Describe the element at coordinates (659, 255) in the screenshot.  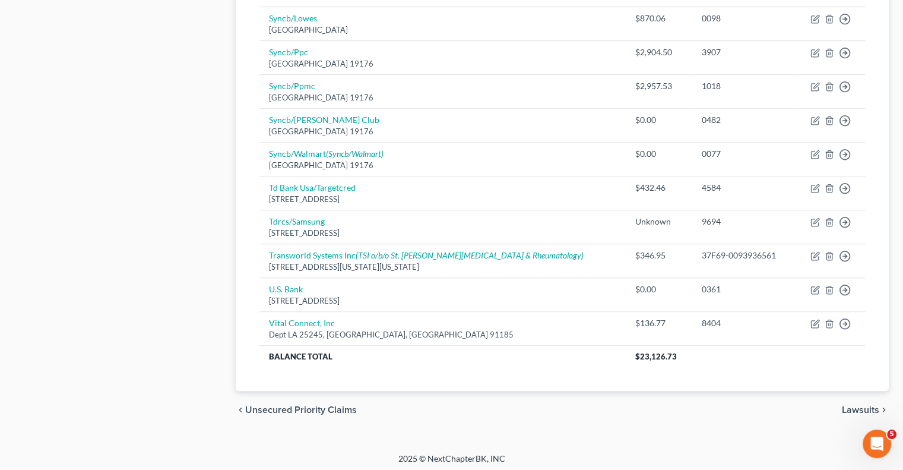
I see `div: $346.95` at that location.